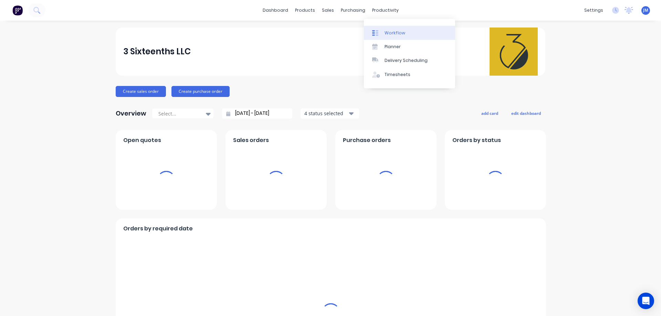  What do you see at coordinates (367, 140) in the screenshot?
I see `span: Purchase orders` at bounding box center [367, 140].